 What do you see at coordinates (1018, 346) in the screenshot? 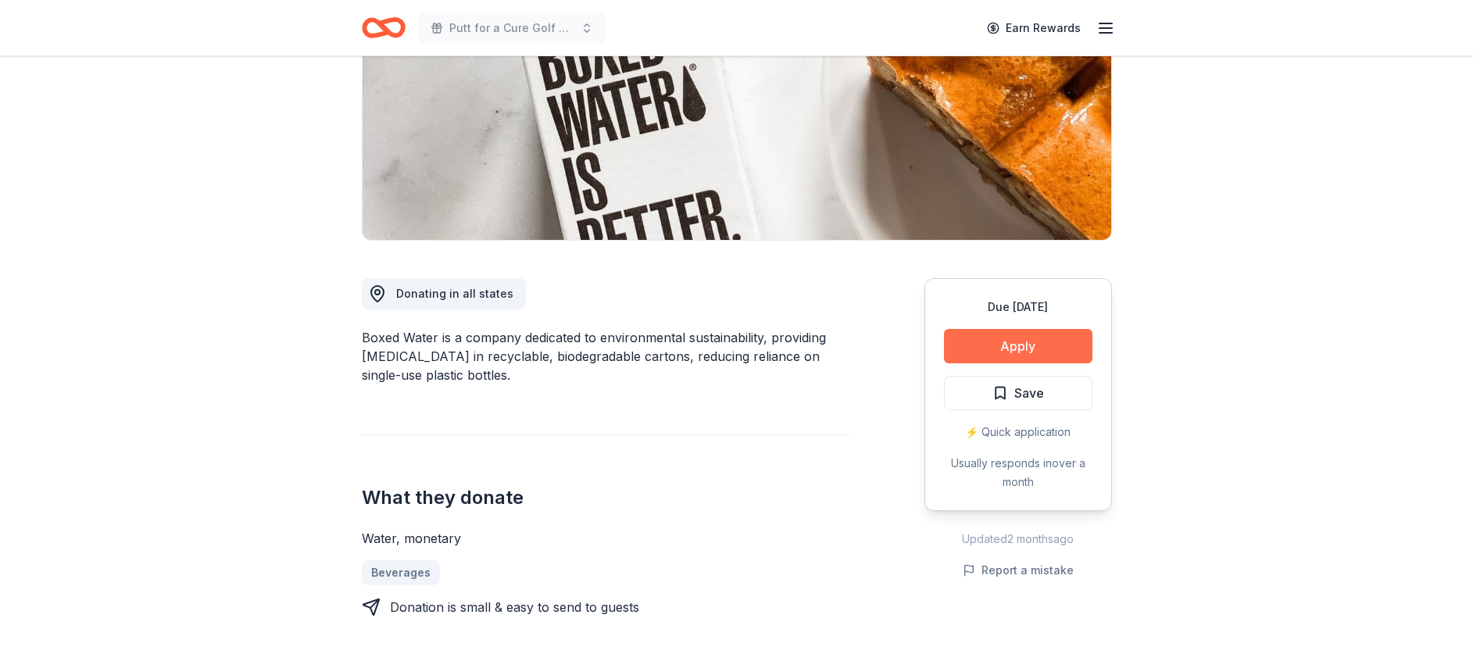
I see `button: Apply` at bounding box center [1018, 346].